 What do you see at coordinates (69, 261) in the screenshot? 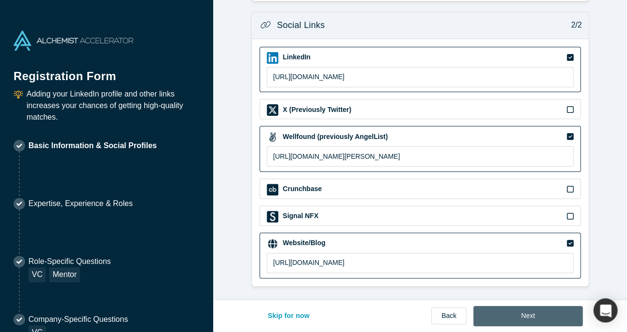
I see `p: Role-Specific Questions` at bounding box center [69, 261].